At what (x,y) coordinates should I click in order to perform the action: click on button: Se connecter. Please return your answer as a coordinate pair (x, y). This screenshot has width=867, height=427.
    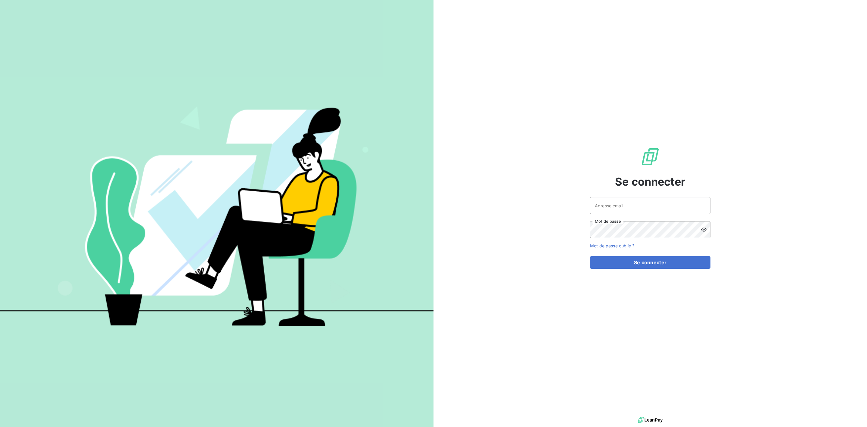
    Looking at the image, I should click on (650, 262).